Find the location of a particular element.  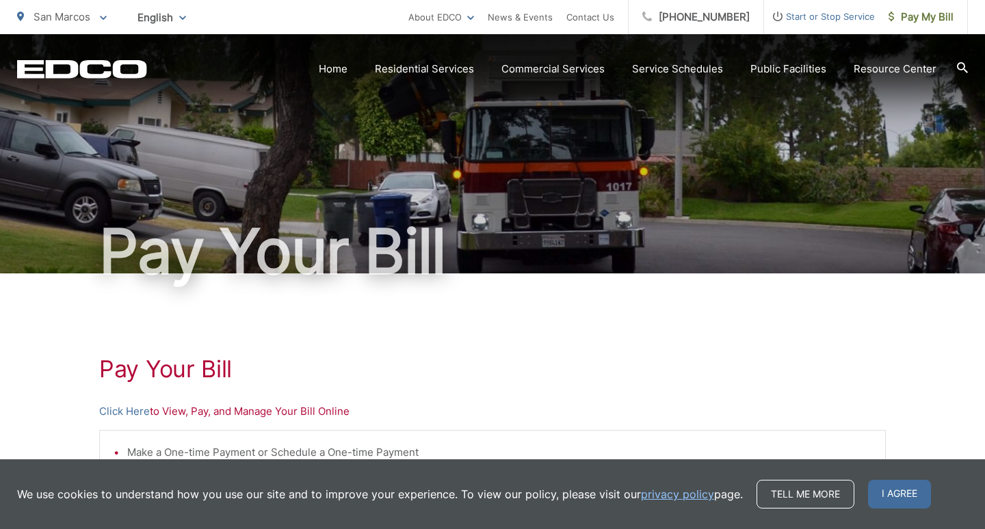

span: English is located at coordinates (161, 17).